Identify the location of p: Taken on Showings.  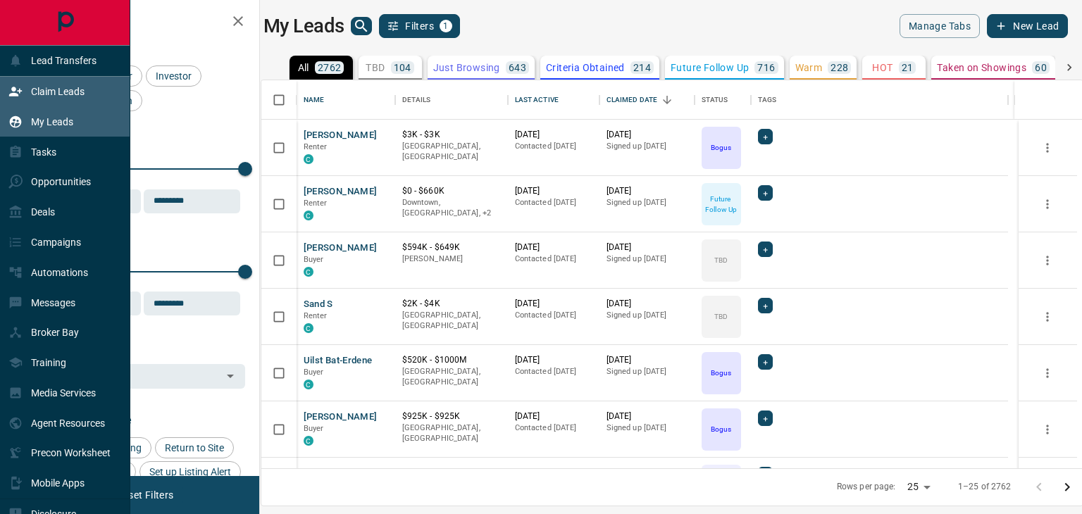
(981, 68).